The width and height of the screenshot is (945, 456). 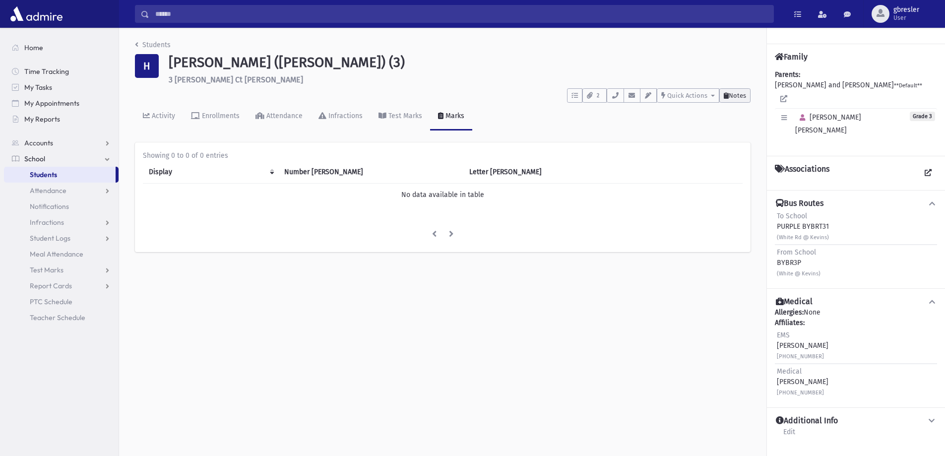 I want to click on div: None, so click(x=855, y=353).